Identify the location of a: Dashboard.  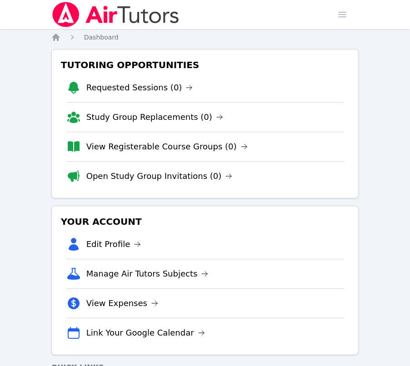
(101, 37).